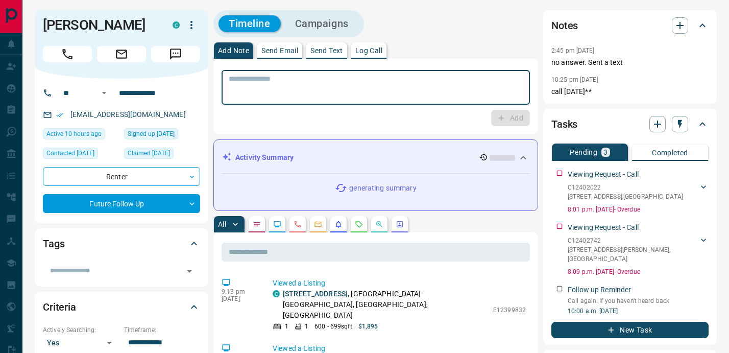  What do you see at coordinates (264, 157) in the screenshot?
I see `p: Activity Summary` at bounding box center [264, 157].